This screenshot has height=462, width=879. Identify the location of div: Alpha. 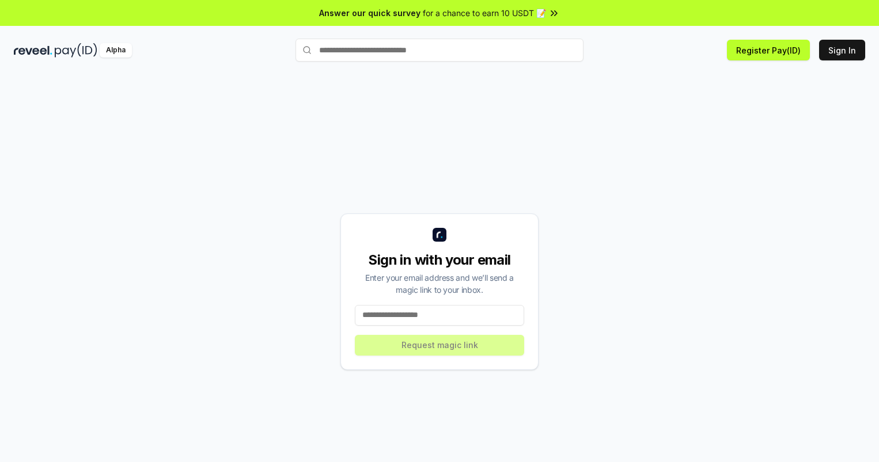
(116, 50).